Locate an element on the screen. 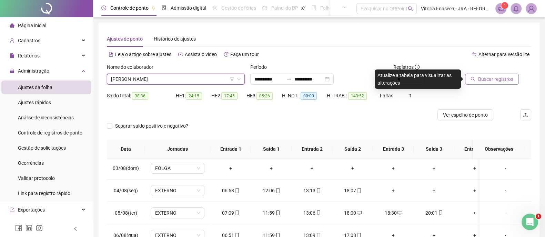 The width and height of the screenshot is (545, 237). span: Cadastros is located at coordinates (29, 41).